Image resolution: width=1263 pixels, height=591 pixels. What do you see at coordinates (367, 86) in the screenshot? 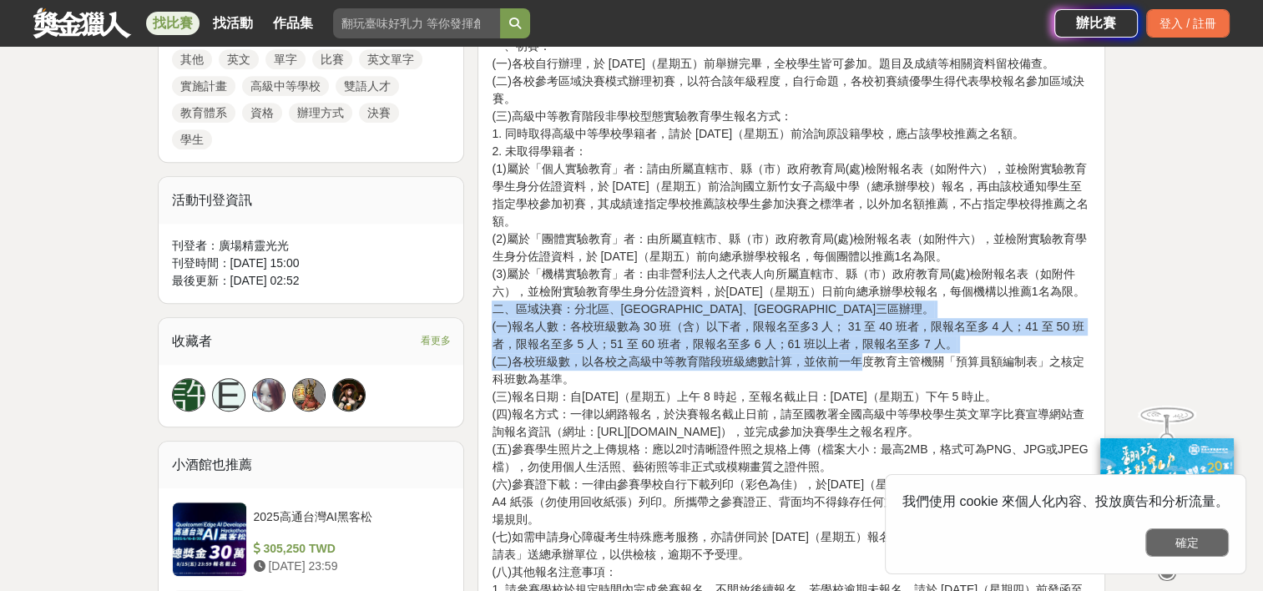
I see `a: 雙語人才` at bounding box center [367, 86].